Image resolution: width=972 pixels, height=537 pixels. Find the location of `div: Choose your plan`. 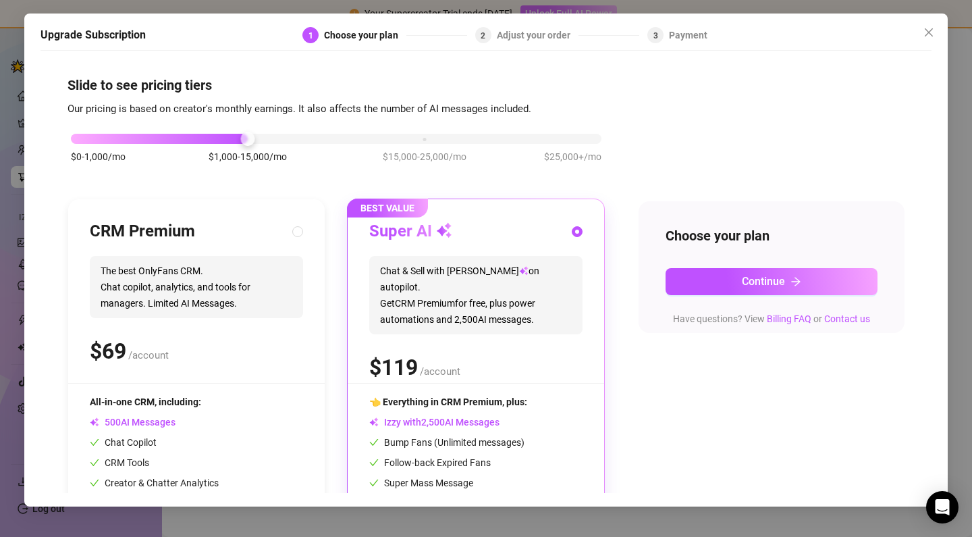

div: Choose your plan is located at coordinates (365, 35).